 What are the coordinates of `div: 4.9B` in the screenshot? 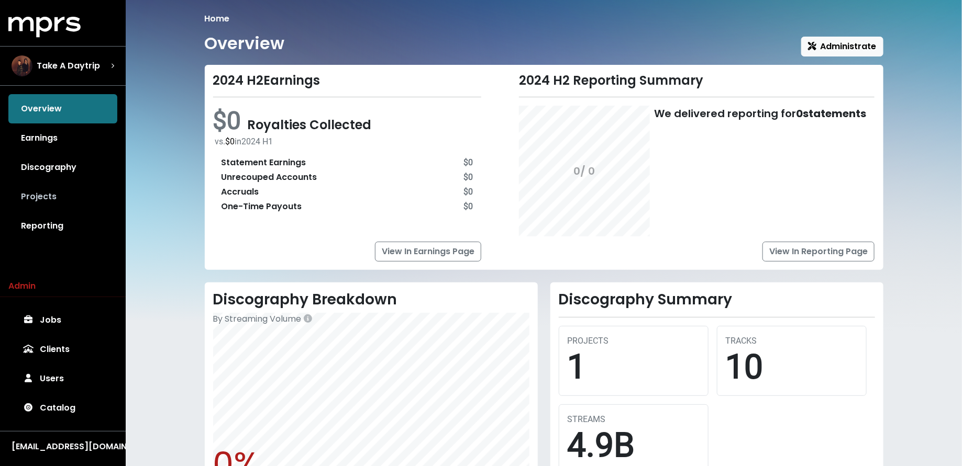 It's located at (634, 446).